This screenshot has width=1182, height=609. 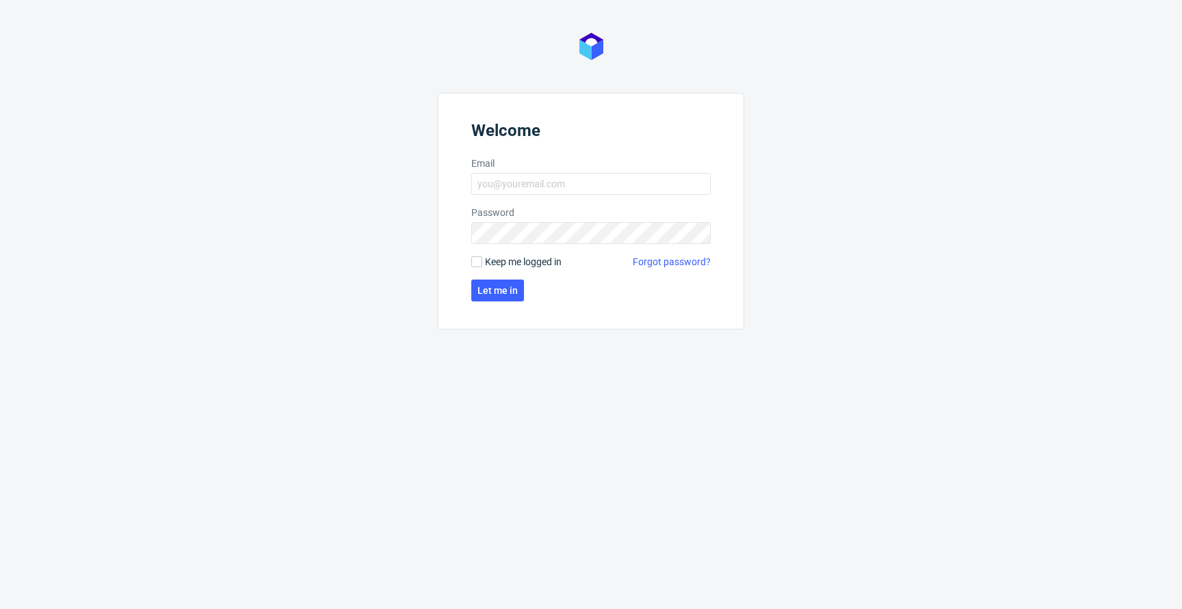 What do you see at coordinates (523, 262) in the screenshot?
I see `span: Keep me logged in` at bounding box center [523, 262].